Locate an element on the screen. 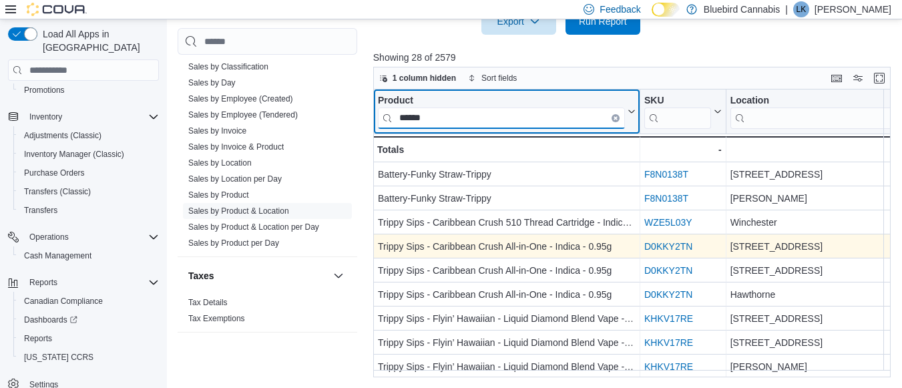 The image size is (902, 388). div: Battery-Funky Straw-Trippy is located at coordinates (507, 198).